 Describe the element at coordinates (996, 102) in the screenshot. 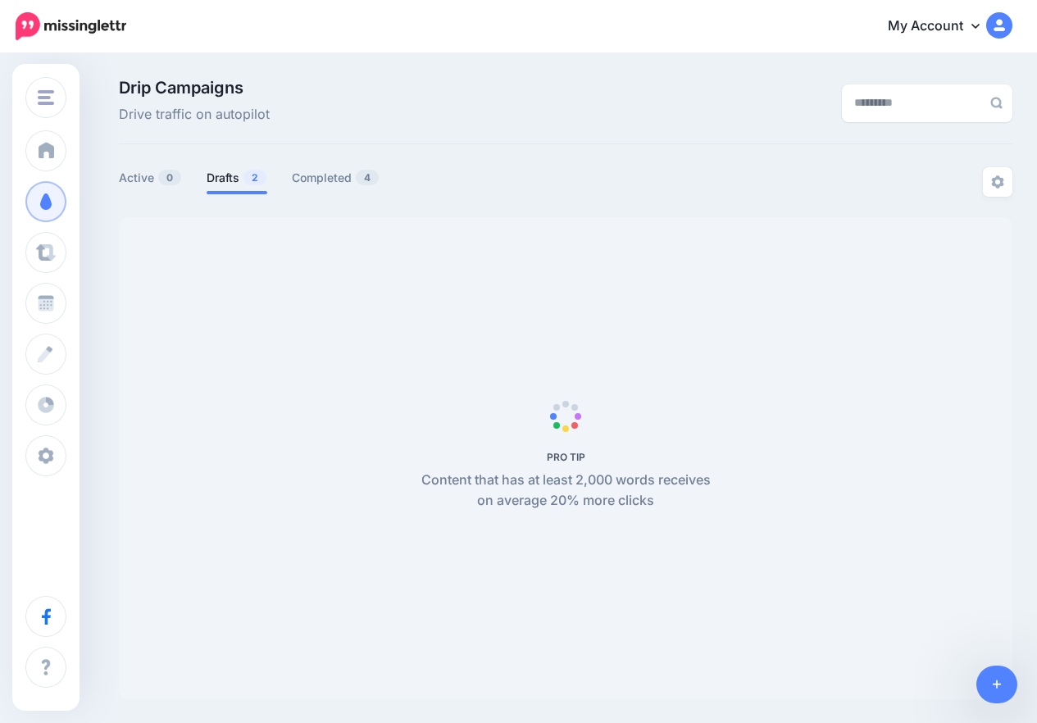

I see `img: search-grey-6.png` at that location.